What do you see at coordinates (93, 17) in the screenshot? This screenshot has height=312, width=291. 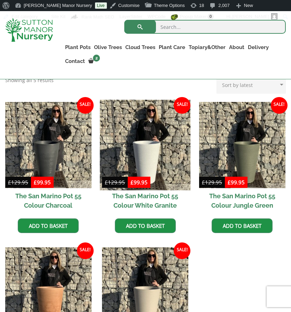 I see `a: Rank Math Dashboard` at bounding box center [93, 17].